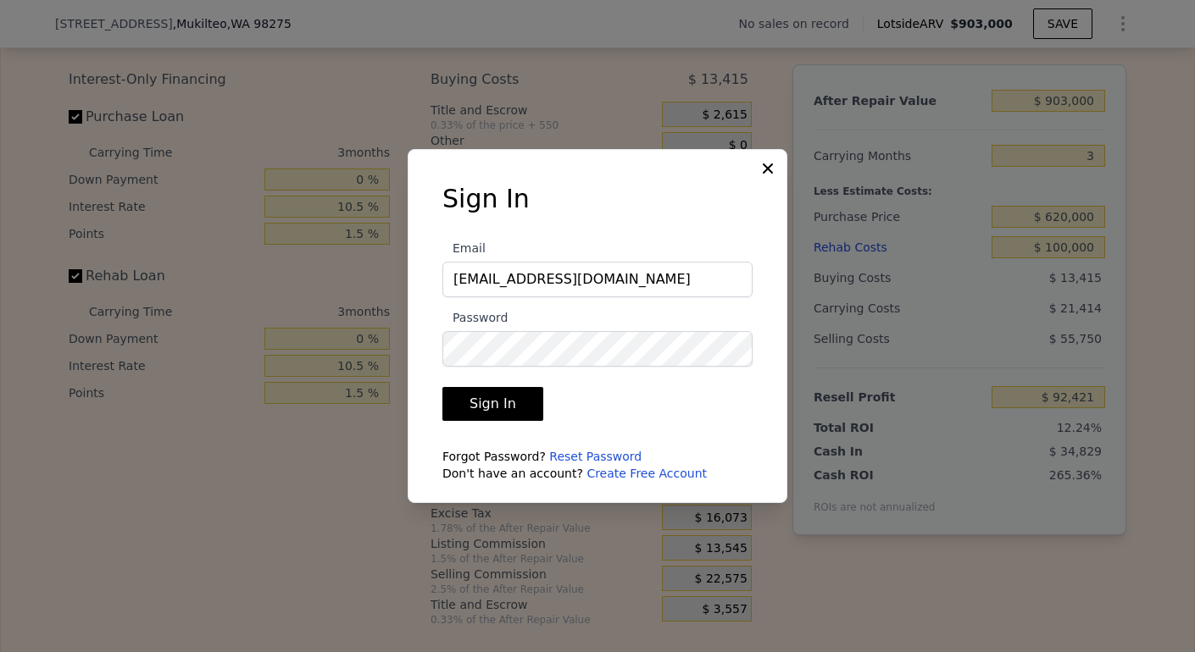 The height and width of the screenshot is (652, 1195). Describe the element at coordinates (597, 280) in the screenshot. I see `input: Email` at that location.